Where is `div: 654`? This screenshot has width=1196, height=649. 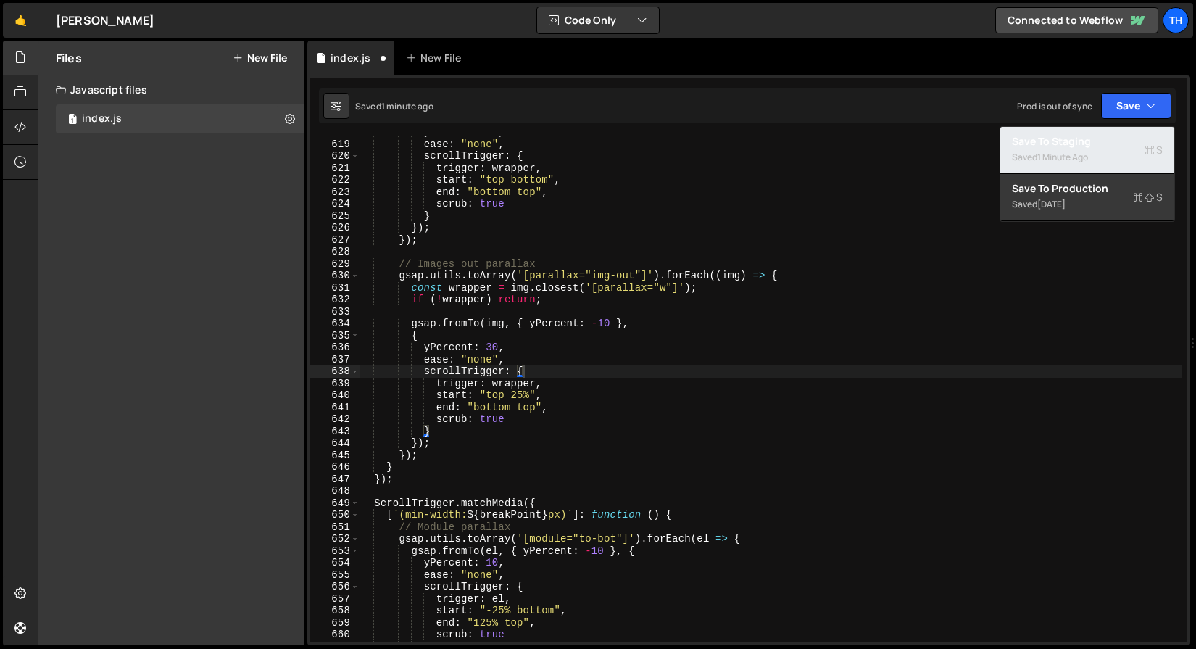 div: 654 is located at coordinates (335, 563).